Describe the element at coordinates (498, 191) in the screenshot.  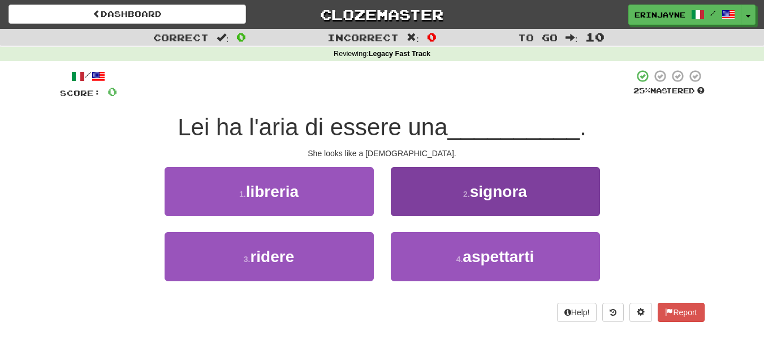
I see `span: signora` at that location.